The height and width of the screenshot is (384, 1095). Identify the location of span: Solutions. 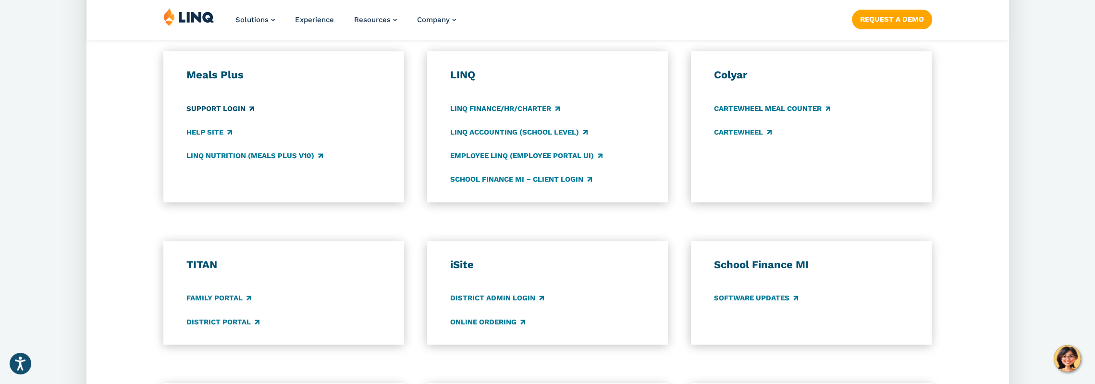
(252, 20).